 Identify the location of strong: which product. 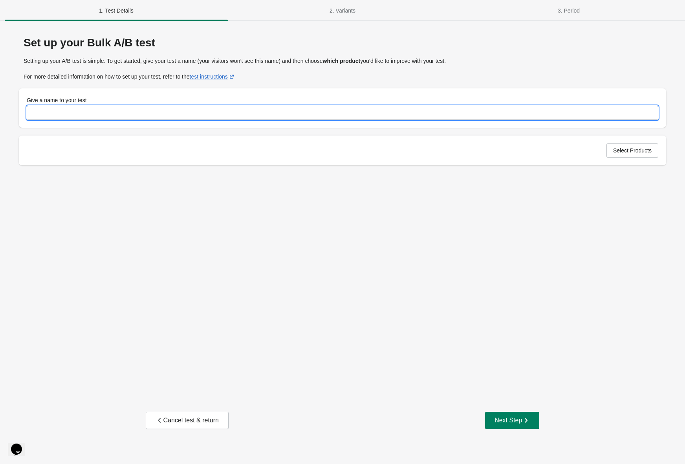
(341, 61).